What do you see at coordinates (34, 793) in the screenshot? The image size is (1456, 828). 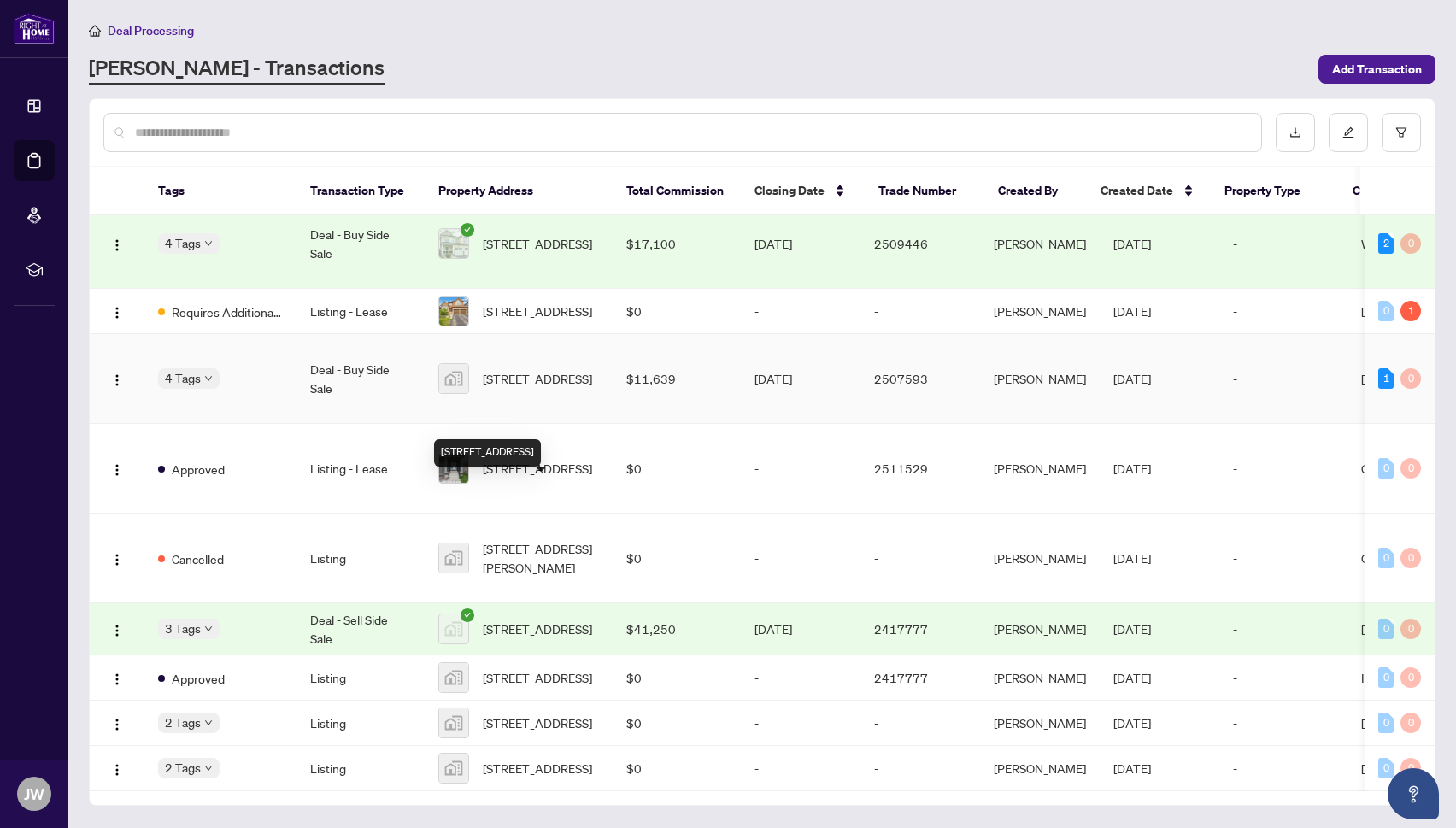 I see `span: JW` at bounding box center [34, 793].